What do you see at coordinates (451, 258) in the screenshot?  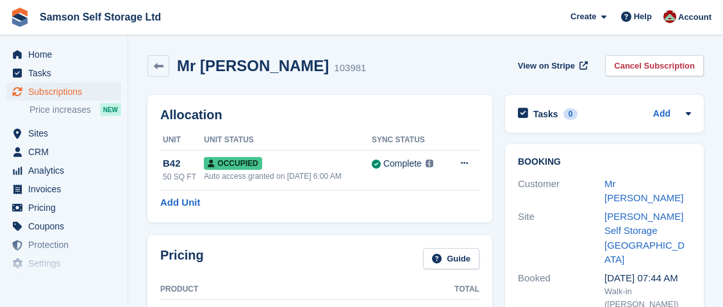 I see `a: Guide` at bounding box center [451, 258].